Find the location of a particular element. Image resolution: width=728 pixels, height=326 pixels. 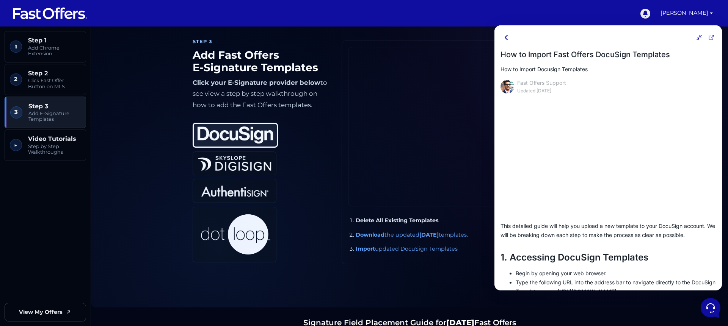

span: Step 1 is located at coordinates (54, 40).